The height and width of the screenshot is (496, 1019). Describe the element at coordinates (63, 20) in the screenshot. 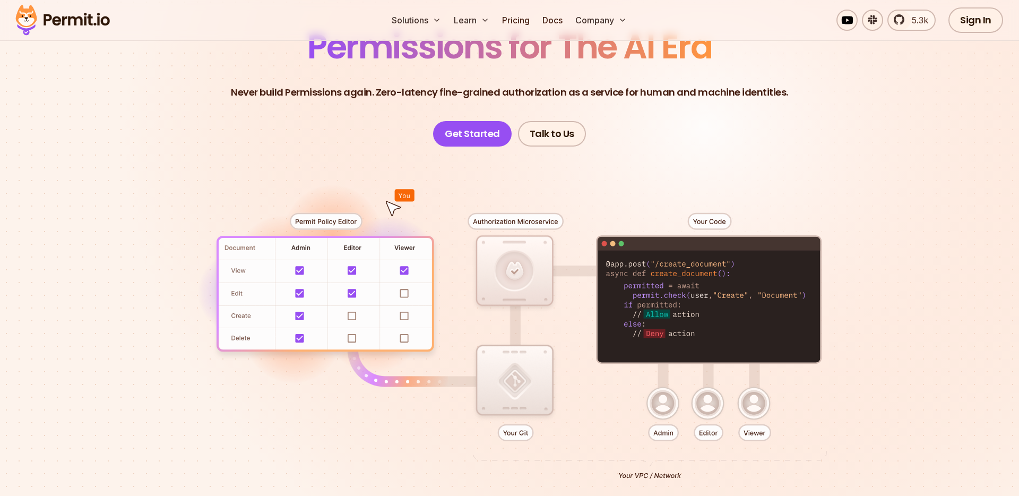

I see `img: Permit logo` at that location.